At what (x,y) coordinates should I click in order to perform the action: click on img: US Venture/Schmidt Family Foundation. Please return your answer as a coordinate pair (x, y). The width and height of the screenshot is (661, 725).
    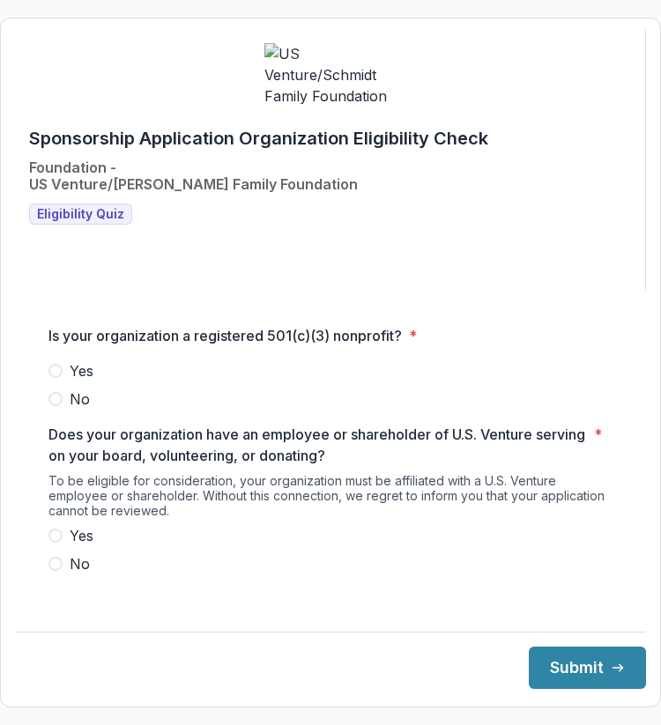
    Looking at the image, I should click on (330, 75).